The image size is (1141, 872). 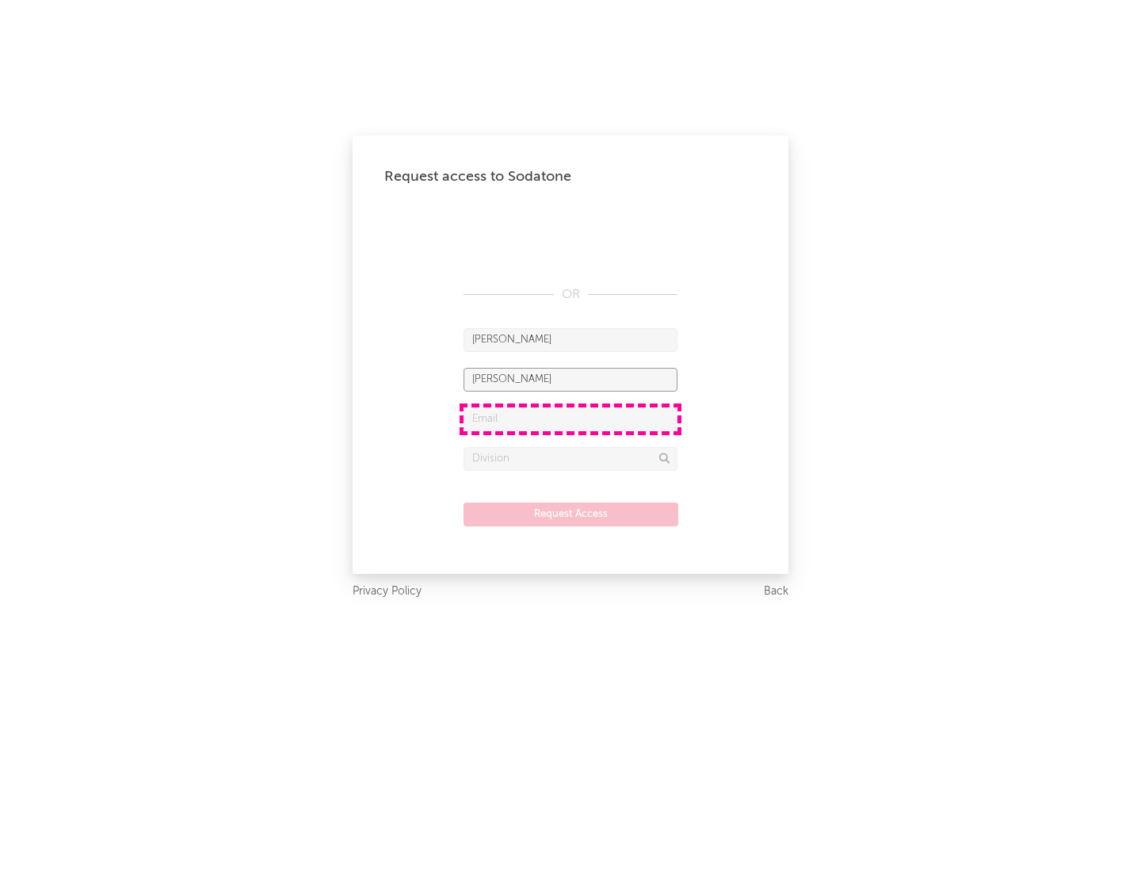 What do you see at coordinates (776, 591) in the screenshot?
I see `a: Back` at bounding box center [776, 591].